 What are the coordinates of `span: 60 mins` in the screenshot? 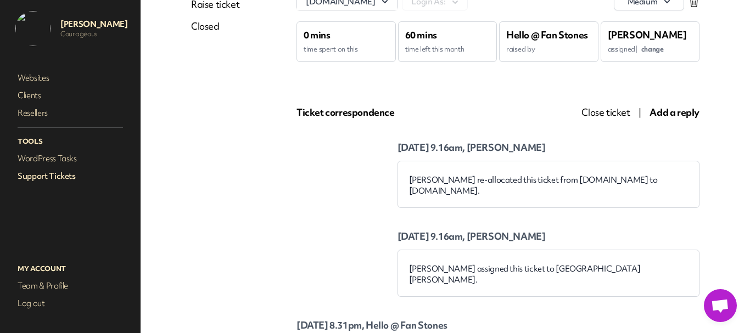 It's located at (421, 35).